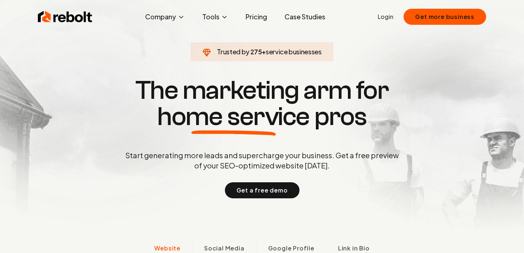 The height and width of the screenshot is (253, 524). Describe the element at coordinates (168, 248) in the screenshot. I see `span: Website` at that location.